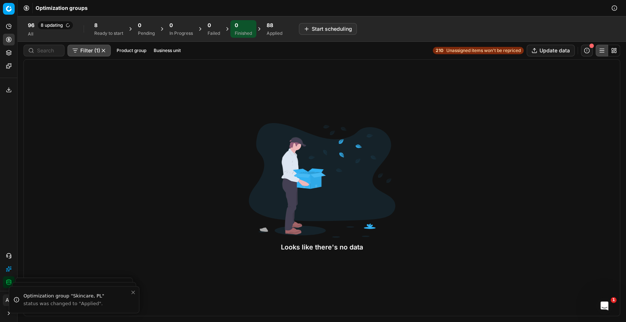 The image size is (626, 322). What do you see at coordinates (322, 248) in the screenshot?
I see `div: Looks like there's no data` at bounding box center [322, 248].